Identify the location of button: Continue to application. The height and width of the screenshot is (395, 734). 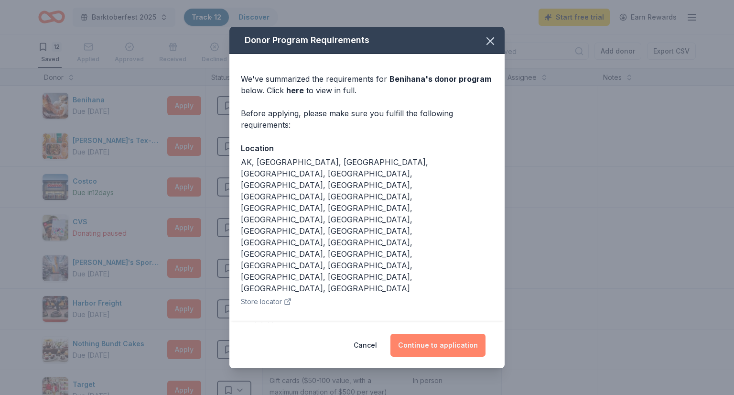
(438, 345).